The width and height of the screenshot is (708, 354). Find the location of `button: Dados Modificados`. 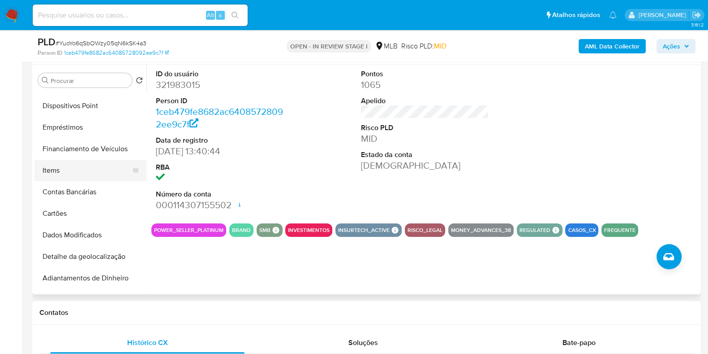

button: Dados Modificados is located at coordinates (91, 235).